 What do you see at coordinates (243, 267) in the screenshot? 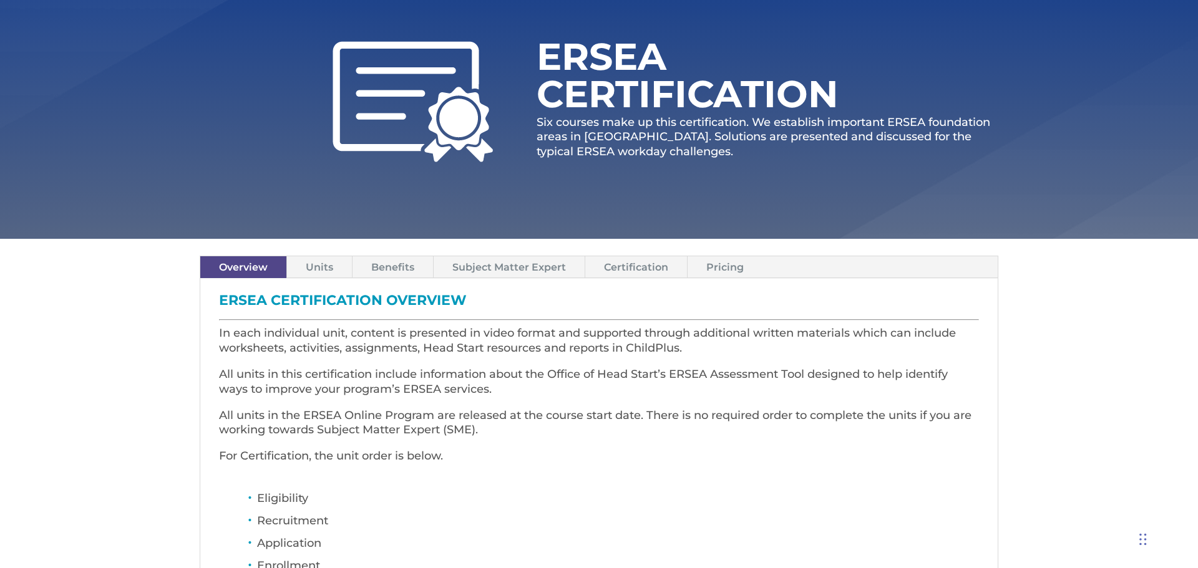
I see `a: Overview` at bounding box center [243, 267].